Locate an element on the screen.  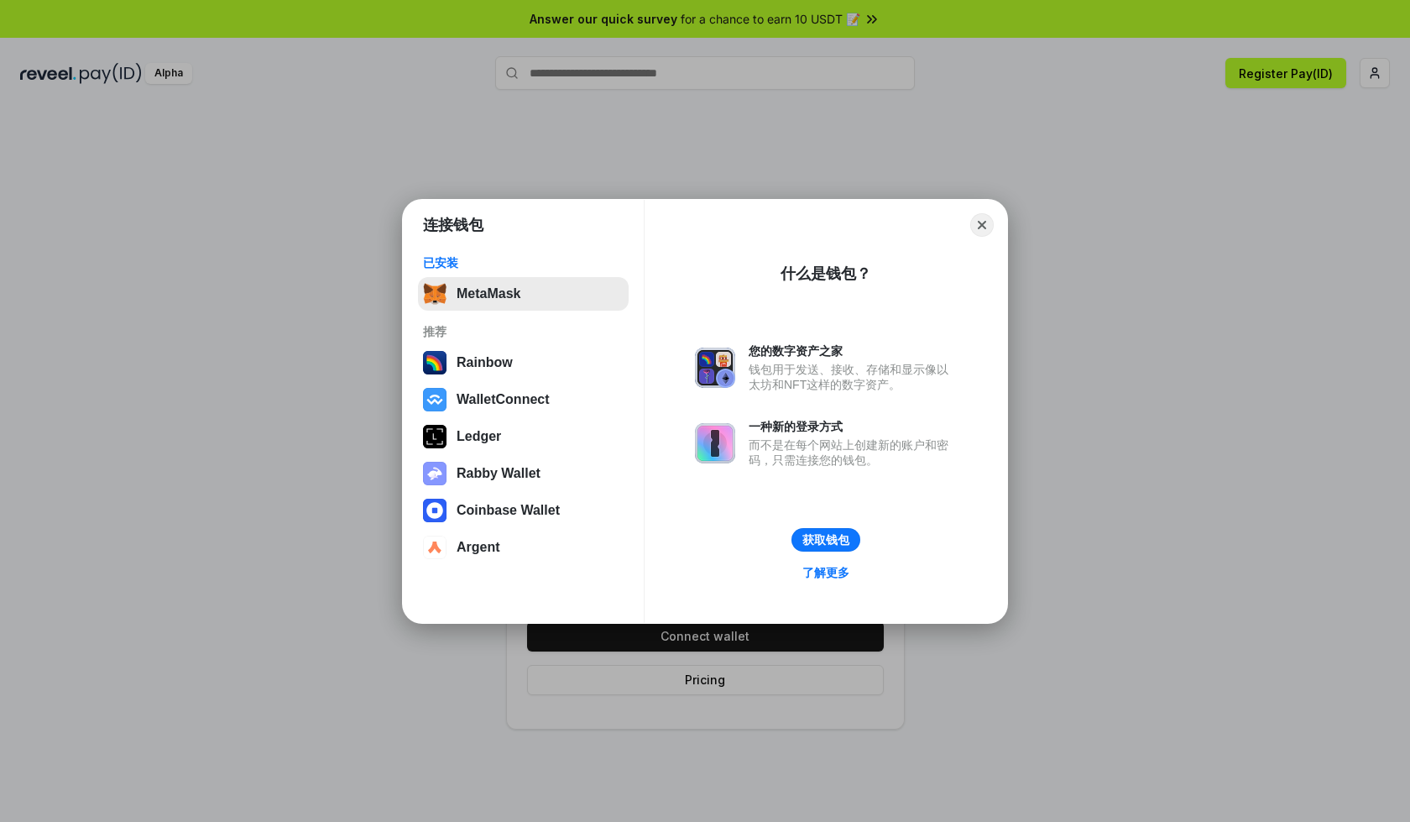
div: Argent is located at coordinates (478, 547).